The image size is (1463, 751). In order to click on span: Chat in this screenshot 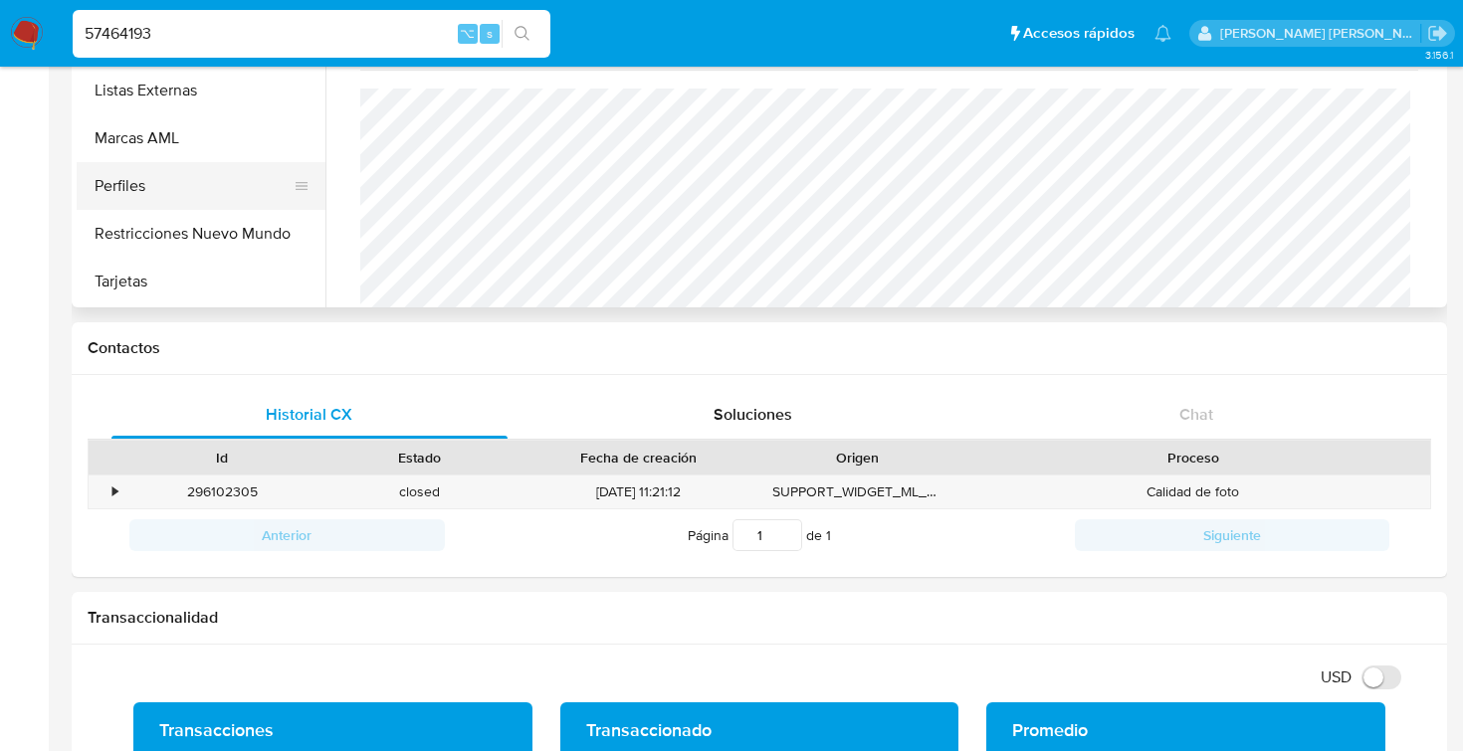, I will do `click(1196, 414)`.